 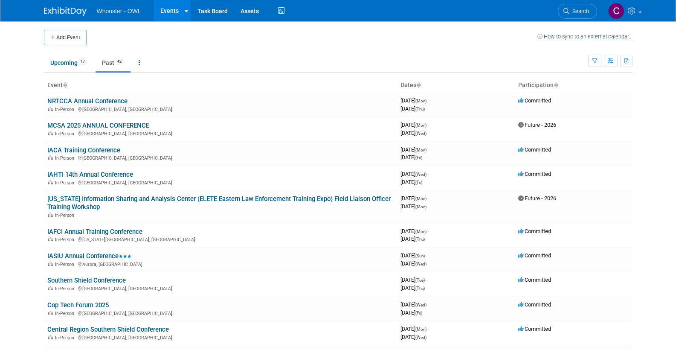 What do you see at coordinates (119, 11) in the screenshot?
I see `span: Whooster - OWL` at bounding box center [119, 11].